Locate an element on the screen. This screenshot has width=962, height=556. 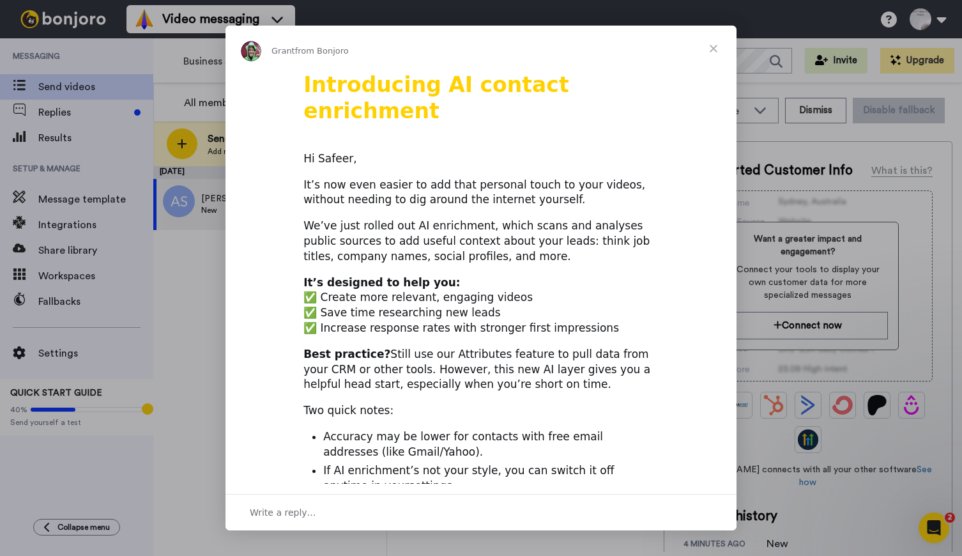
span: Close is located at coordinates (714, 49).